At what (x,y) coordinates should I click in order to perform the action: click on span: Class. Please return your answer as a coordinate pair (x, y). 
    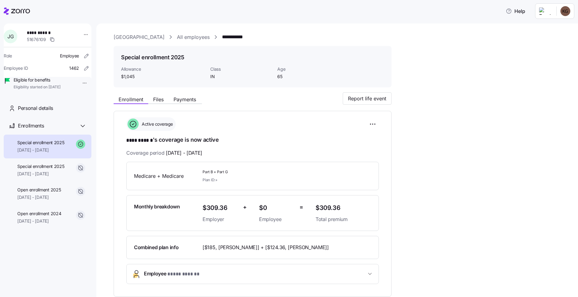
    Looking at the image, I should click on (241, 69).